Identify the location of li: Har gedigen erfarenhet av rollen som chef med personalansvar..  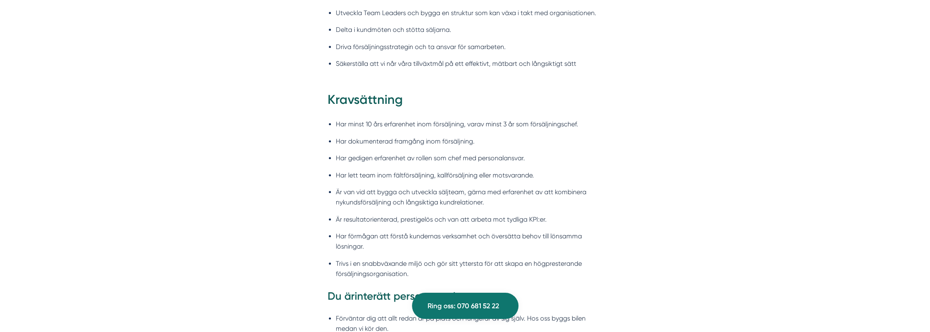
(469, 158).